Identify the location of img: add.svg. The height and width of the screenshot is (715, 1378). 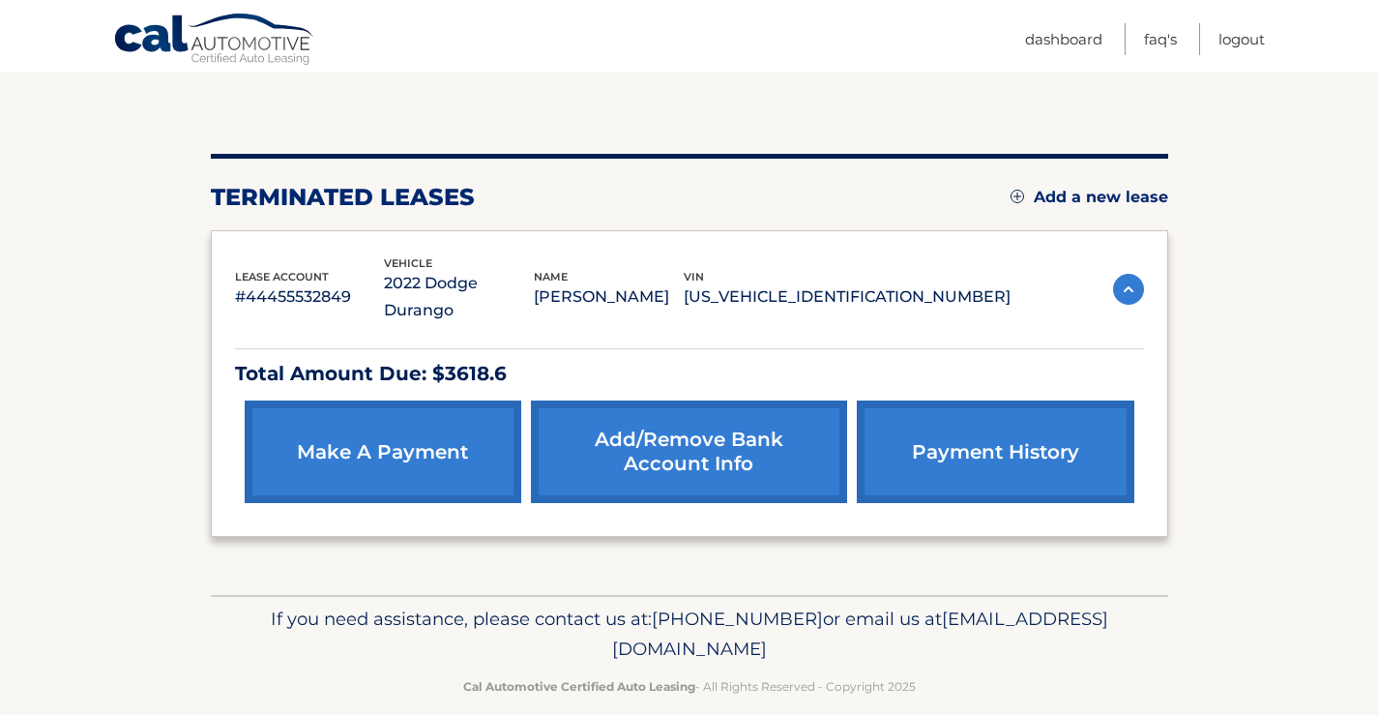
(1017, 196).